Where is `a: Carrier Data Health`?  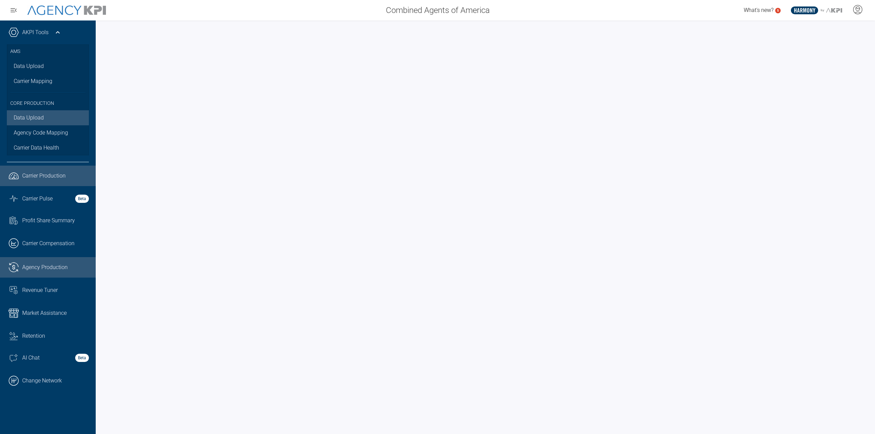 a: Carrier Data Health is located at coordinates (48, 148).